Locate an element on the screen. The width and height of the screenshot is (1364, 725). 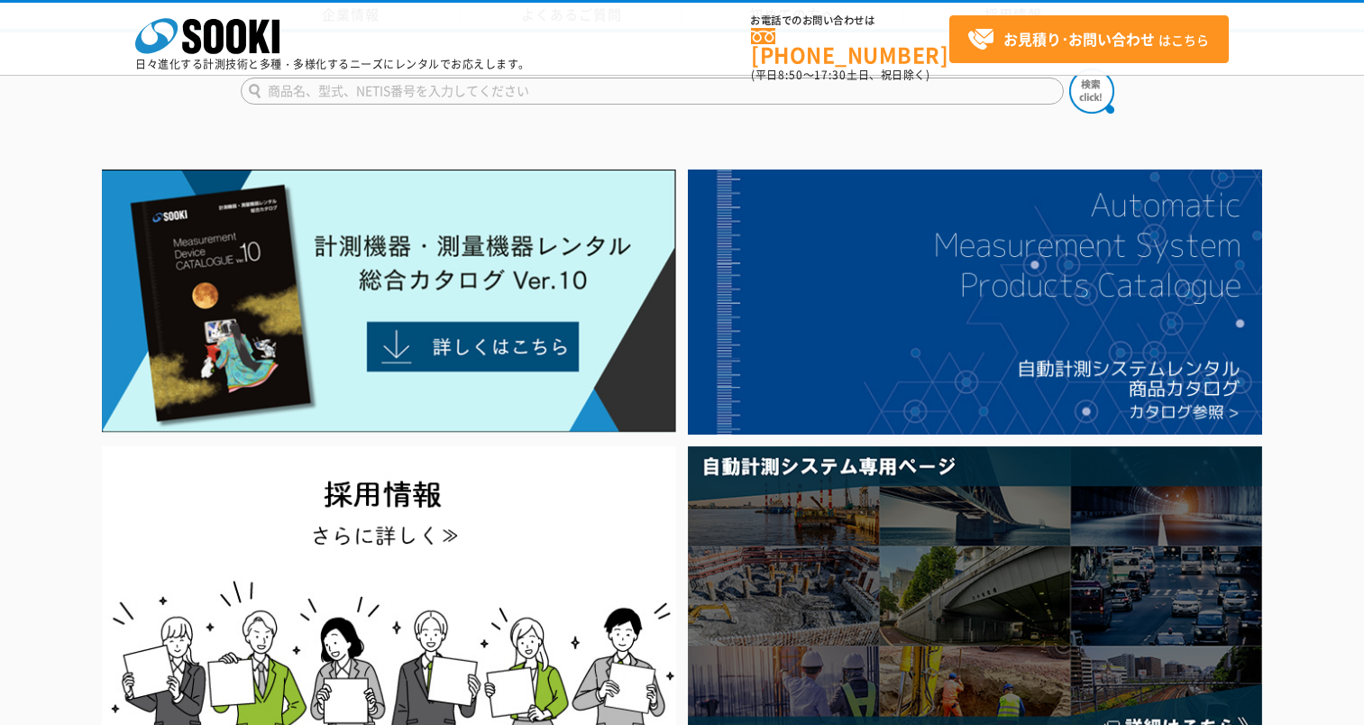
p: 日々進化する計測技術と多種・多様化するニーズにレンタルでお応えします。 is located at coordinates (333, 64).